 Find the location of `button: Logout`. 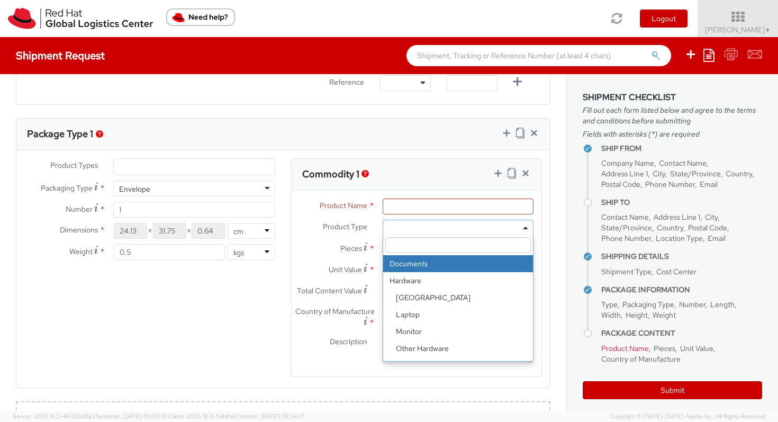

button: Logout is located at coordinates (664, 19).